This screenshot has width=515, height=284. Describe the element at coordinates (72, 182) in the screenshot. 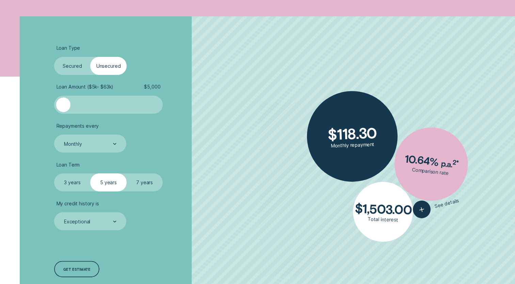

I see `label: 3 years` at that location.